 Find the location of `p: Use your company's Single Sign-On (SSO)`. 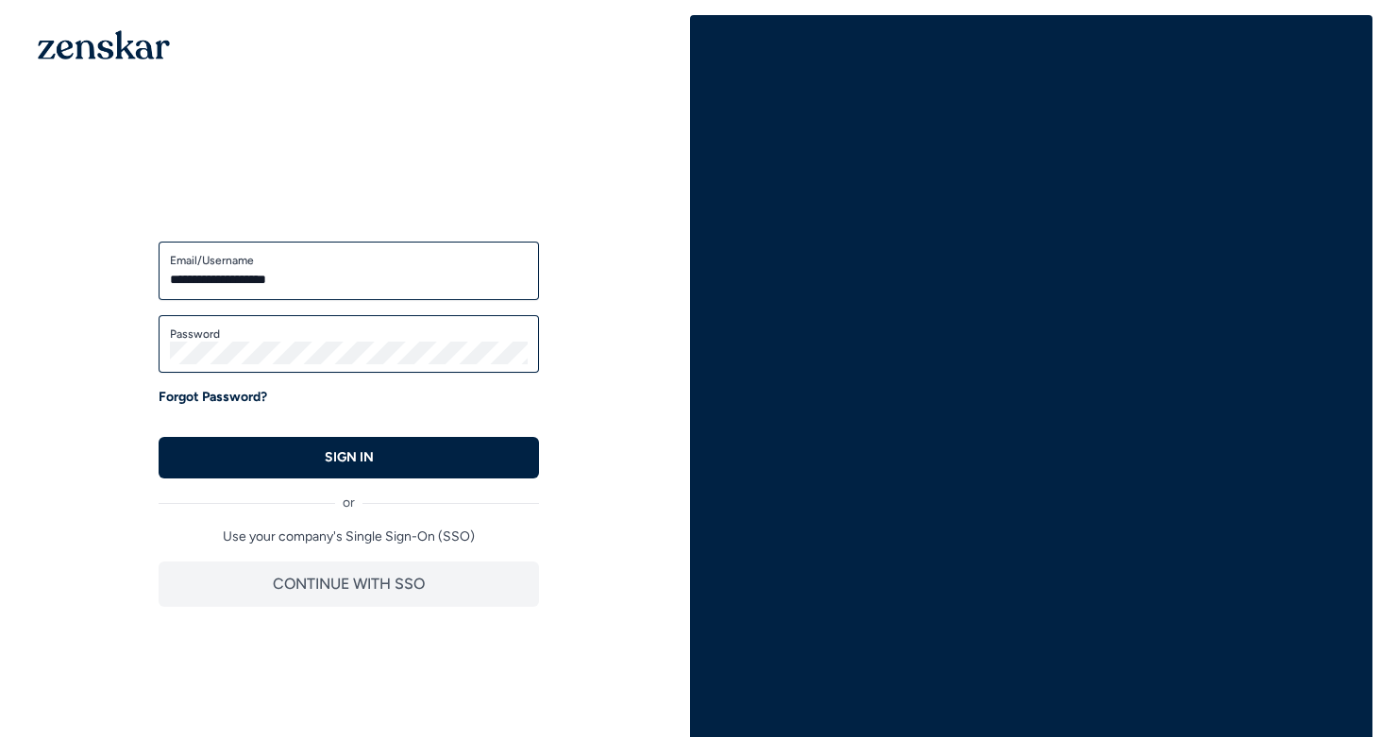

p: Use your company's Single Sign-On (SSO) is located at coordinates (348, 537).